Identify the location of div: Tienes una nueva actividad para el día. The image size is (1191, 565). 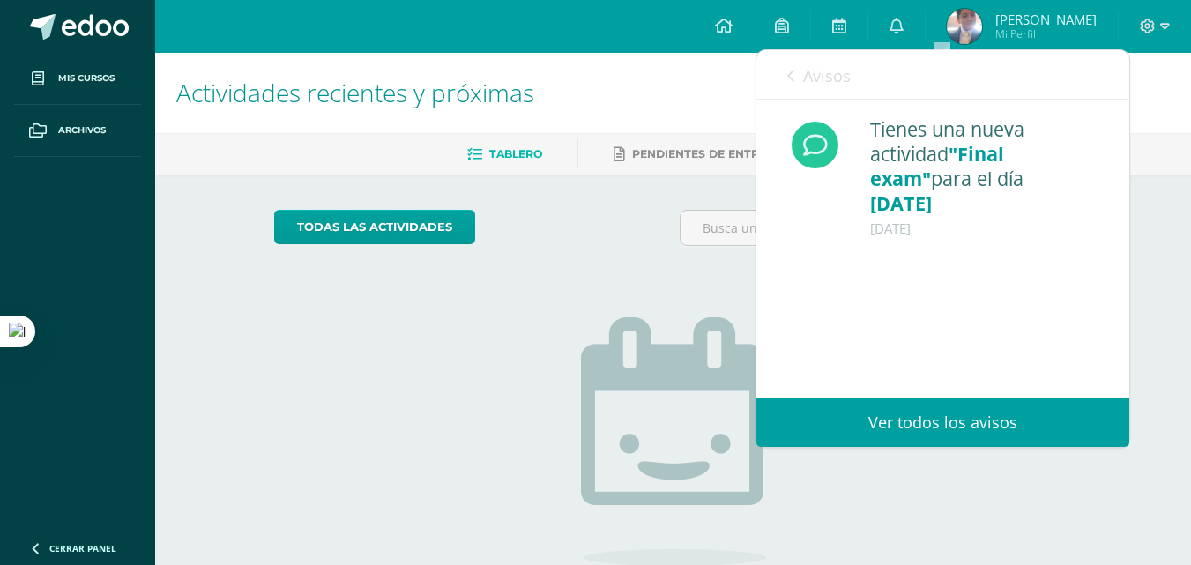
(981, 179).